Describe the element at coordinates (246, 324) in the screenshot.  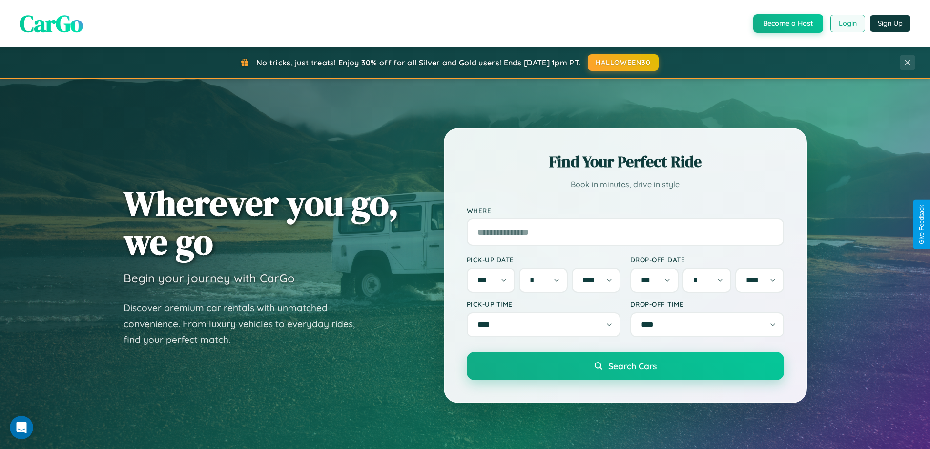
I see `p: Discover premium car rentals with unmatched convenience. From luxury vehicles to everyday rides, ...` at that location.